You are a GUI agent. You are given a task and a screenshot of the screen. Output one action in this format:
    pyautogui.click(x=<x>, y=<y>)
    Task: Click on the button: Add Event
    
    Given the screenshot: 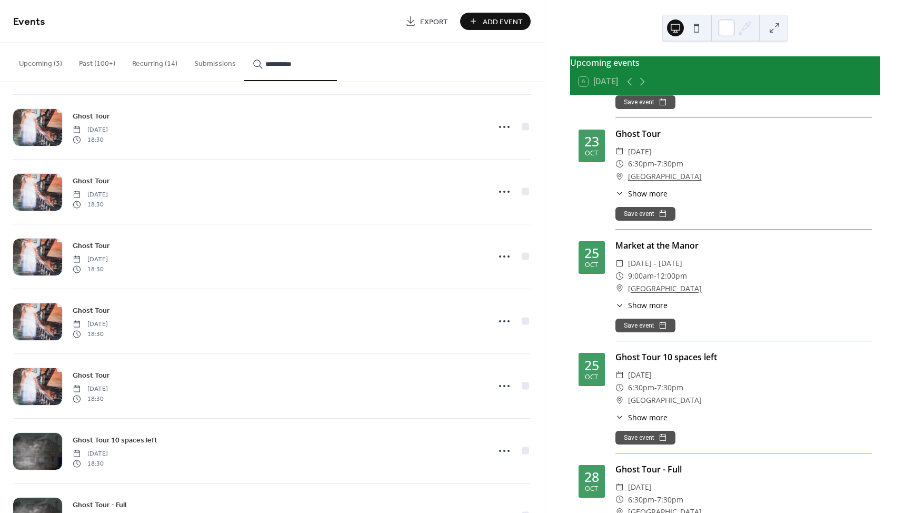 What is the action you would take?
    pyautogui.click(x=496, y=21)
    